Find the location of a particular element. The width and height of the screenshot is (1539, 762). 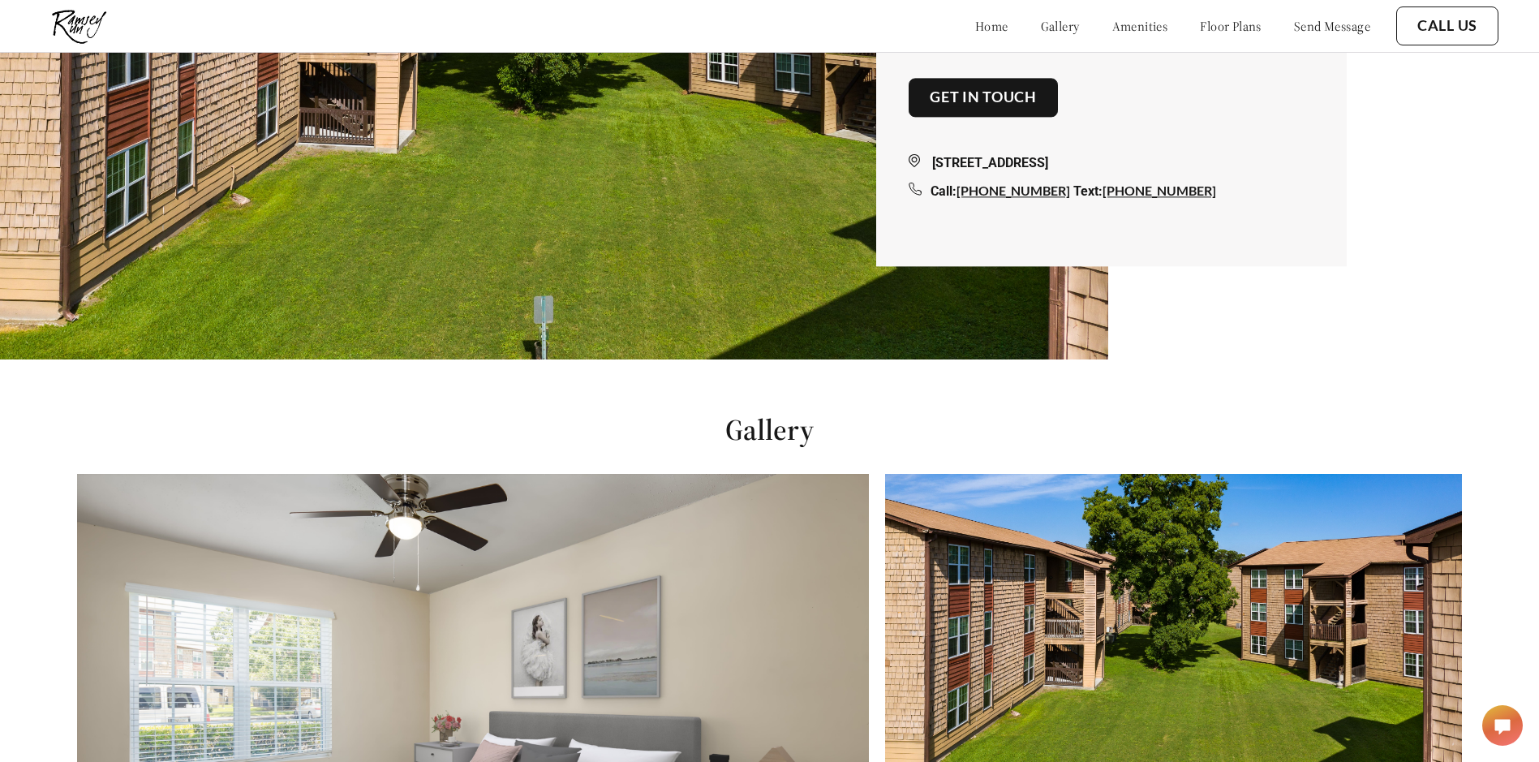

span: Text: is located at coordinates (1088, 191).